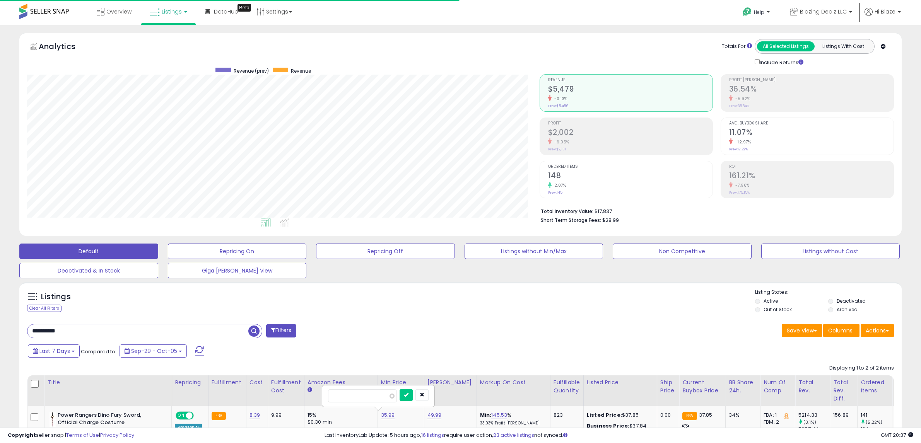 This screenshot has height=443, width=921. What do you see at coordinates (885, 12) in the screenshot?
I see `span: Hi Blaze` at bounding box center [885, 12].